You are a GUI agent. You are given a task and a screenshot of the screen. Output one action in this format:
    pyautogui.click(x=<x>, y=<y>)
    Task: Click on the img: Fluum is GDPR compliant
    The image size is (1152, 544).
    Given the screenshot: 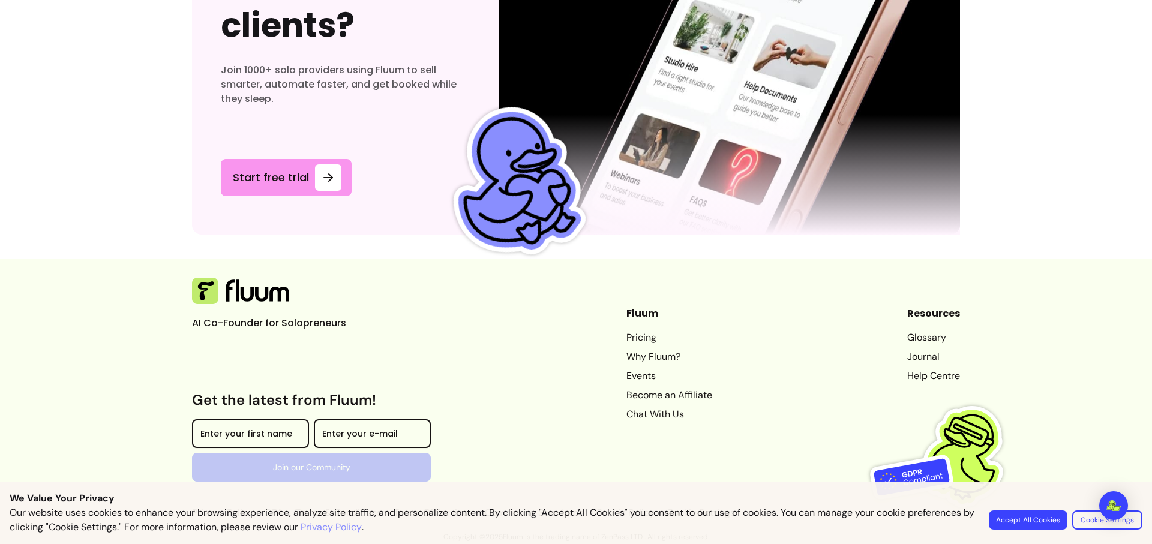 What is the action you would take?
    pyautogui.click(x=945, y=457)
    